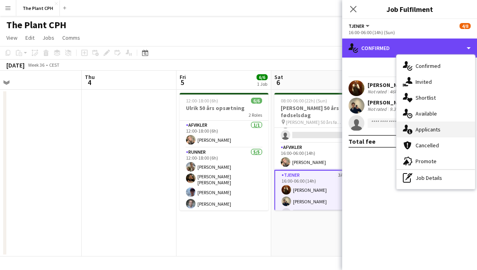  Describe the element at coordinates (436, 98) in the screenshot. I see `div: Shortlist` at that location.